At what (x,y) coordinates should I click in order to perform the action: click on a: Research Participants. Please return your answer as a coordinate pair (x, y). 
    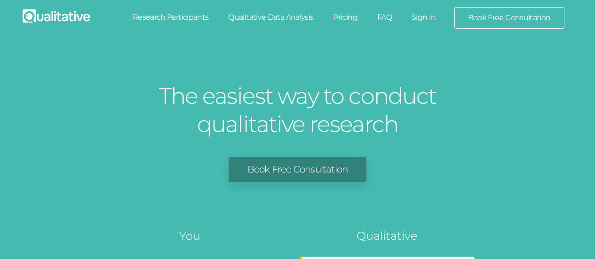
    Looking at the image, I should click on (171, 17).